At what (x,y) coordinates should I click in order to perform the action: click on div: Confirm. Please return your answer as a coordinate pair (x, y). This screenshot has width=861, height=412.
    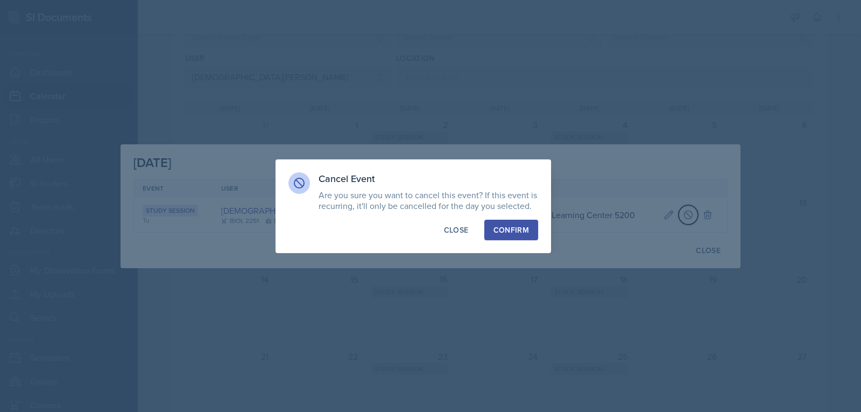
    Looking at the image, I should click on (511, 230).